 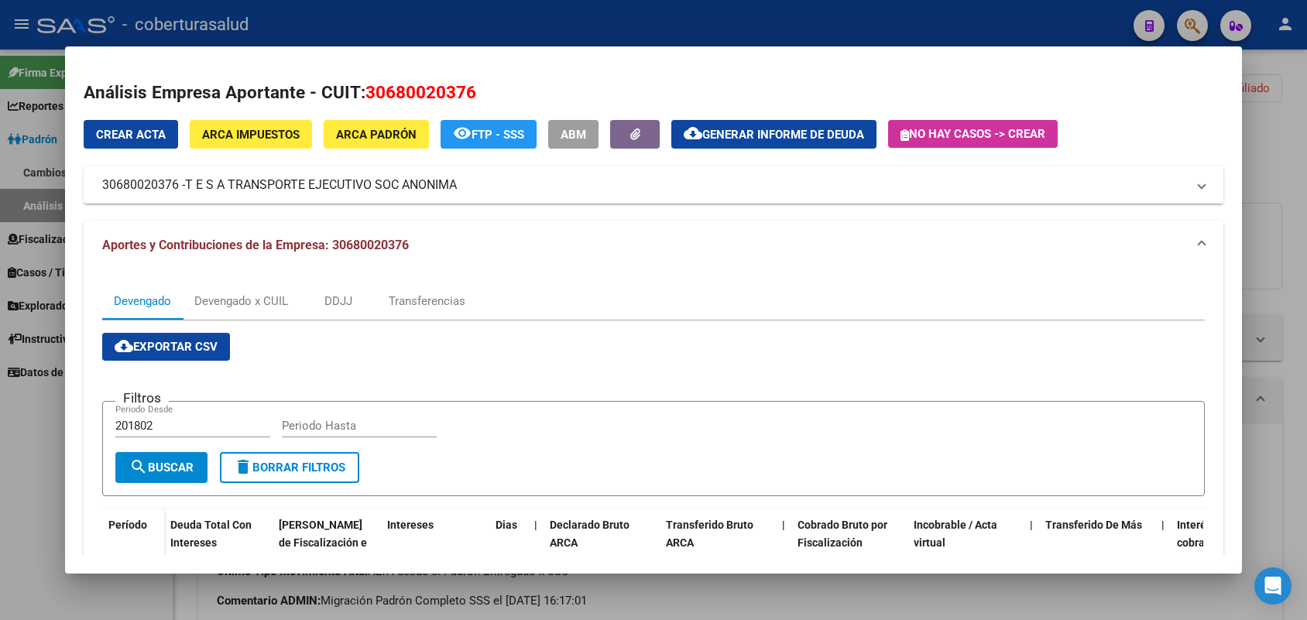 What do you see at coordinates (1228, 543) in the screenshot?
I see `datatable-header-cell: Interés Aporte cobrado por ARCA` at bounding box center [1228, 543].